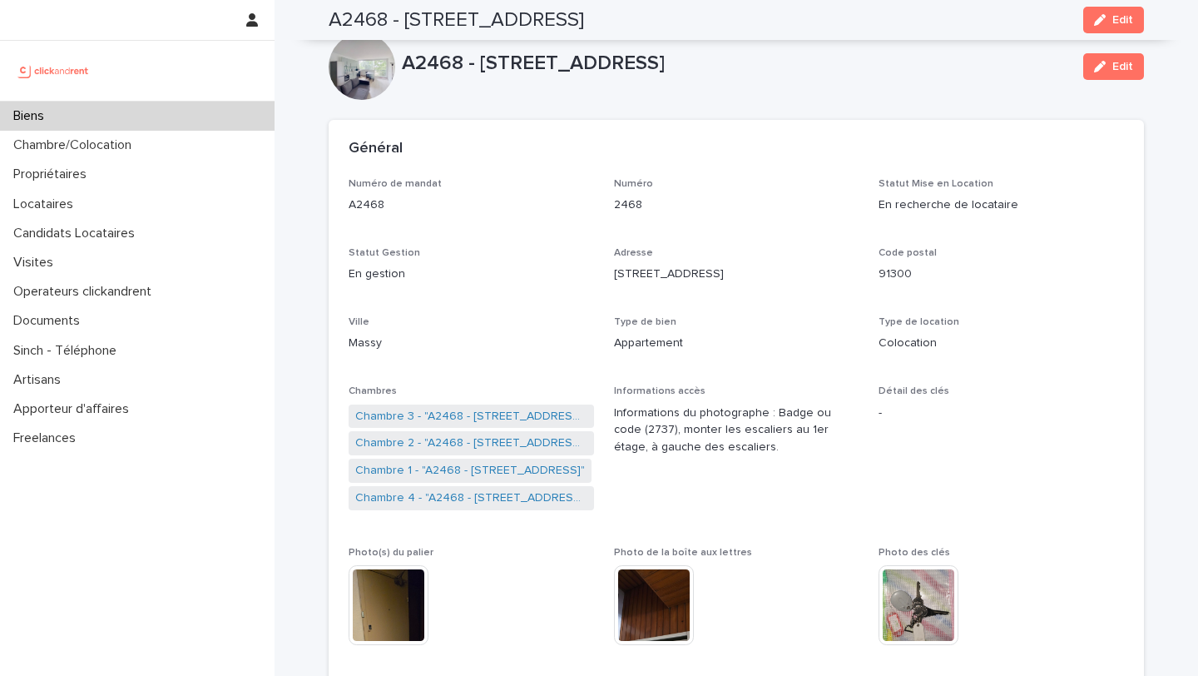 The image size is (1198, 676). Describe the element at coordinates (76, 145) in the screenshot. I see `p: Chambre/Colocation` at that location.